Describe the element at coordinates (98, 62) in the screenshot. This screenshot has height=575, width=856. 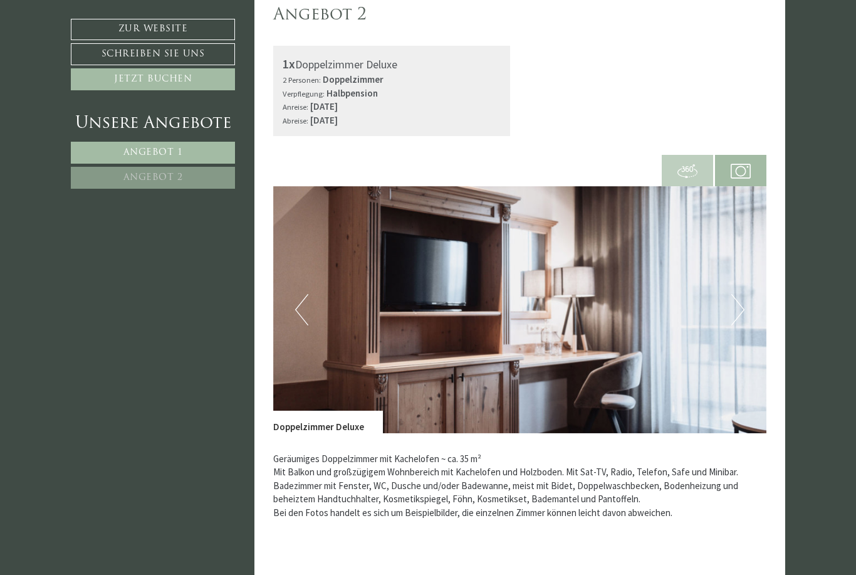
I see `small: 14:06` at that location.